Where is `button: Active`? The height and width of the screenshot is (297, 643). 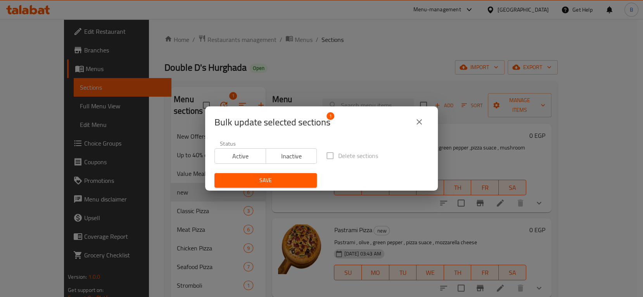 button: Active is located at coordinates (240, 156).